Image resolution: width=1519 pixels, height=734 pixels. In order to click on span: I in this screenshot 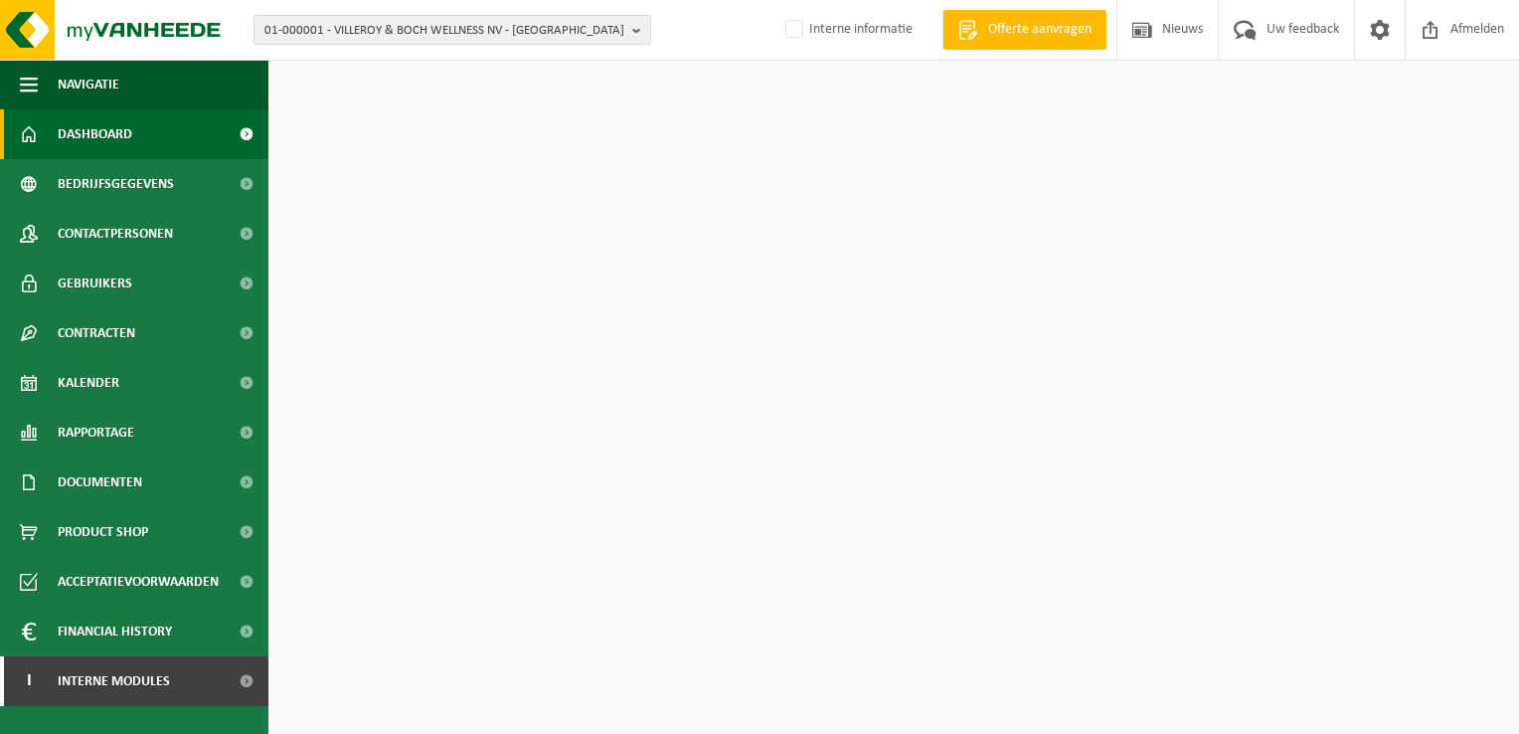, I will do `click(29, 681)`.